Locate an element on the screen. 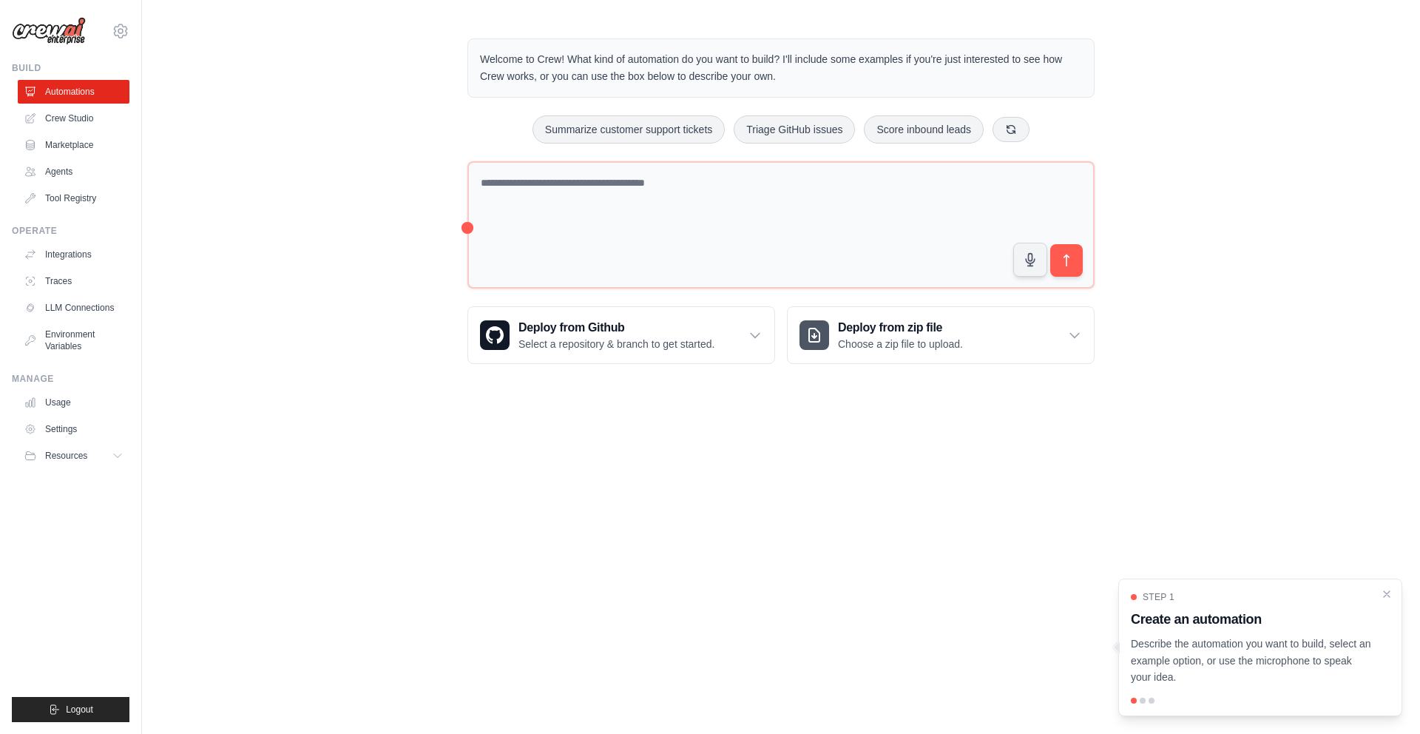  p: Select a repository & branch to get started. is located at coordinates (616, 344).